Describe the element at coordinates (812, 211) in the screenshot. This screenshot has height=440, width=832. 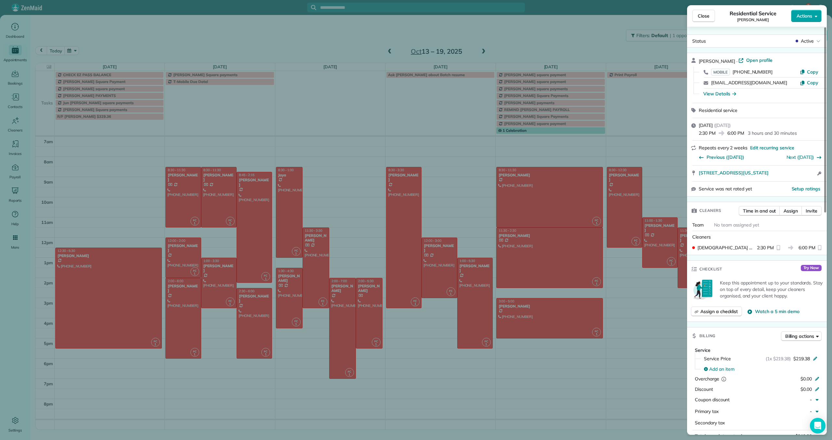
I see `span: Invite` at that location.